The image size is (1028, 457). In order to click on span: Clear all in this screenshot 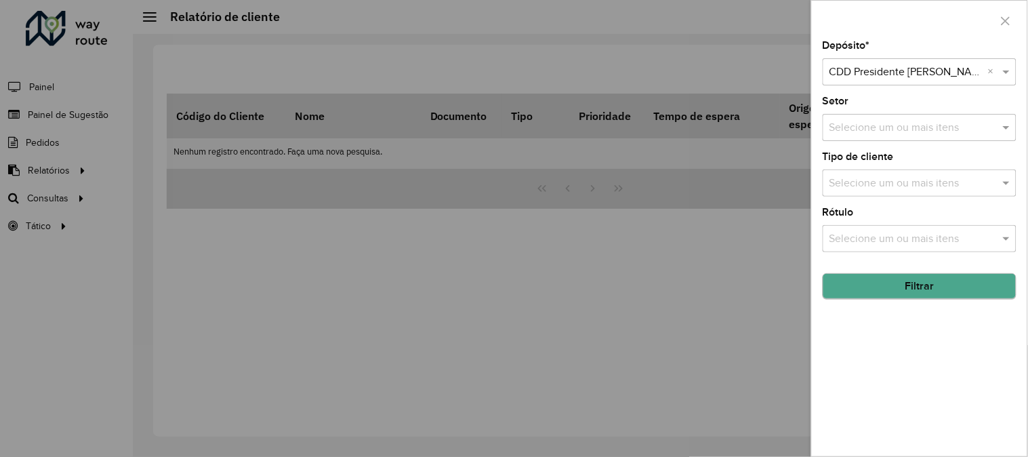, I will do `click(994, 72)`.